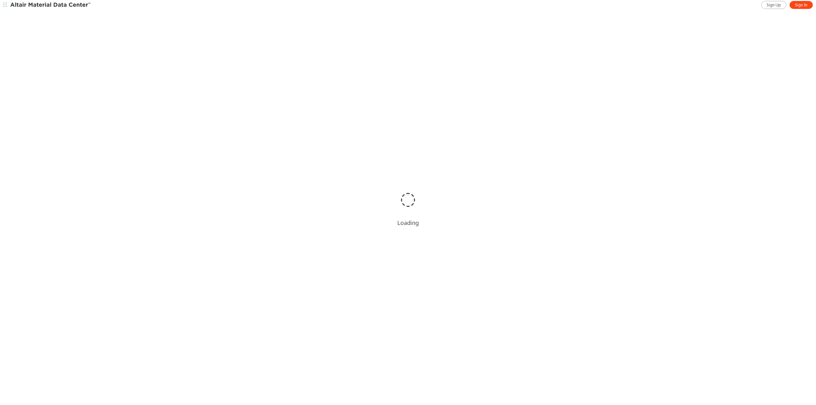 The width and height of the screenshot is (816, 405). I want to click on a: Sign In, so click(801, 5).